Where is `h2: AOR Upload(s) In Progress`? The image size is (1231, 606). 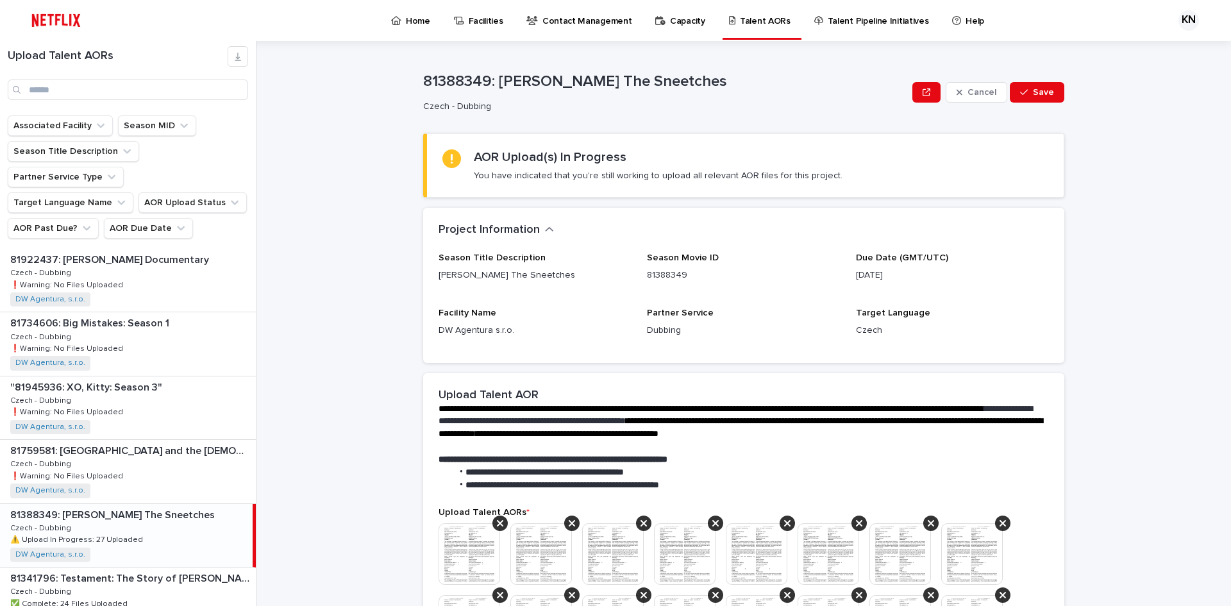
h2: AOR Upload(s) In Progress is located at coordinates (550, 157).